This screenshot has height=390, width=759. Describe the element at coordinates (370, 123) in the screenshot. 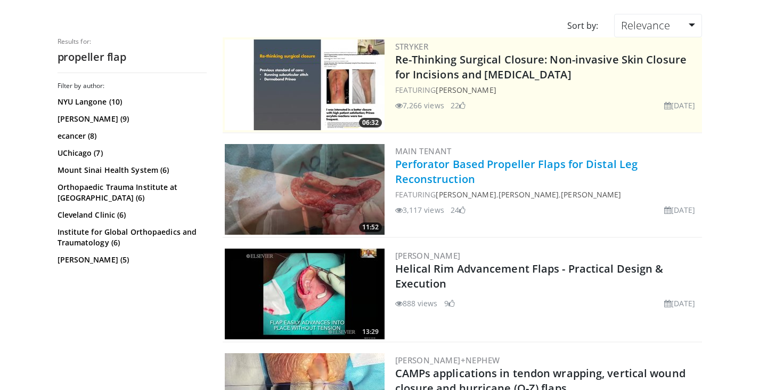

I see `span: 06:32` at that location.